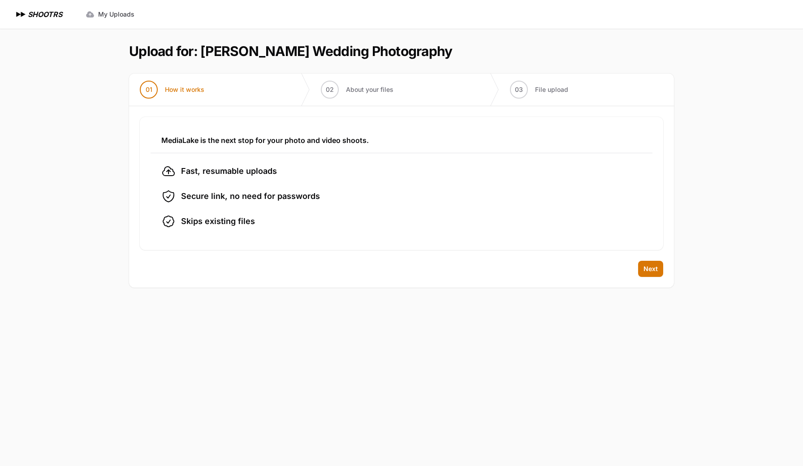 The width and height of the screenshot is (803, 466). Describe the element at coordinates (218, 221) in the screenshot. I see `span: Skips existing files` at that location.